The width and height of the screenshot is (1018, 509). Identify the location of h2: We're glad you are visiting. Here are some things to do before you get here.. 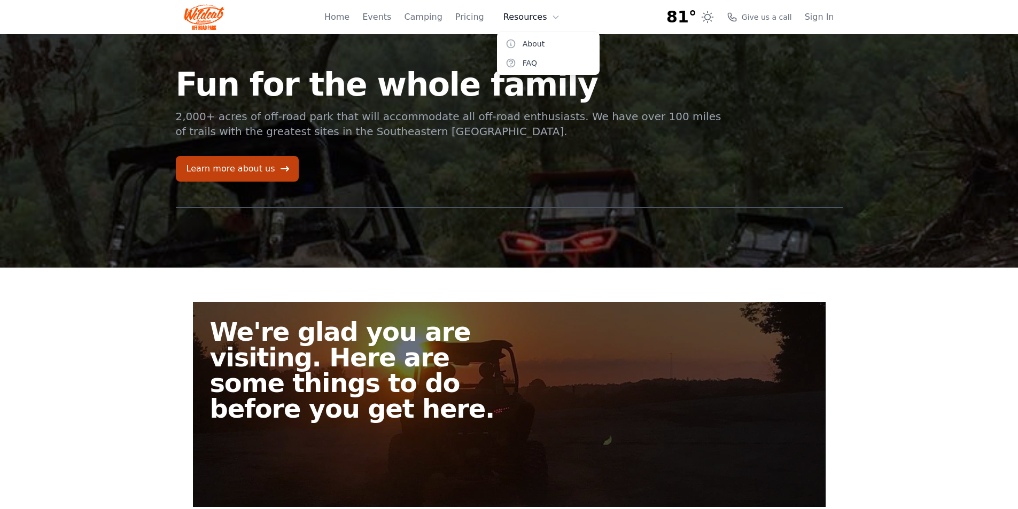
(364, 370).